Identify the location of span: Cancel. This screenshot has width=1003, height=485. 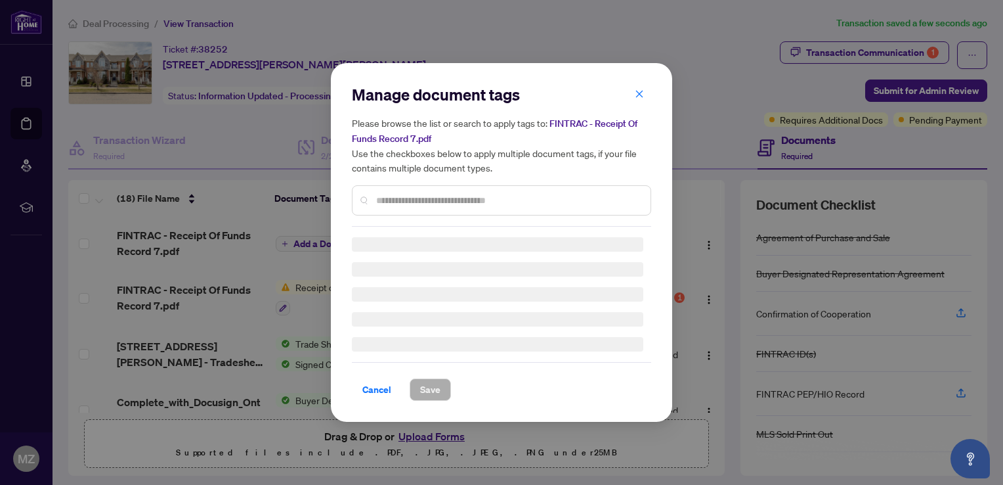
(377, 389).